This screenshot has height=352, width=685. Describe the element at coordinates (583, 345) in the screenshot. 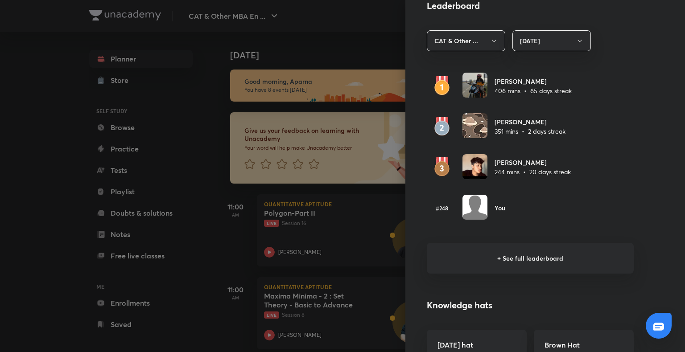

I see `h5: Brown Hat` at that location.